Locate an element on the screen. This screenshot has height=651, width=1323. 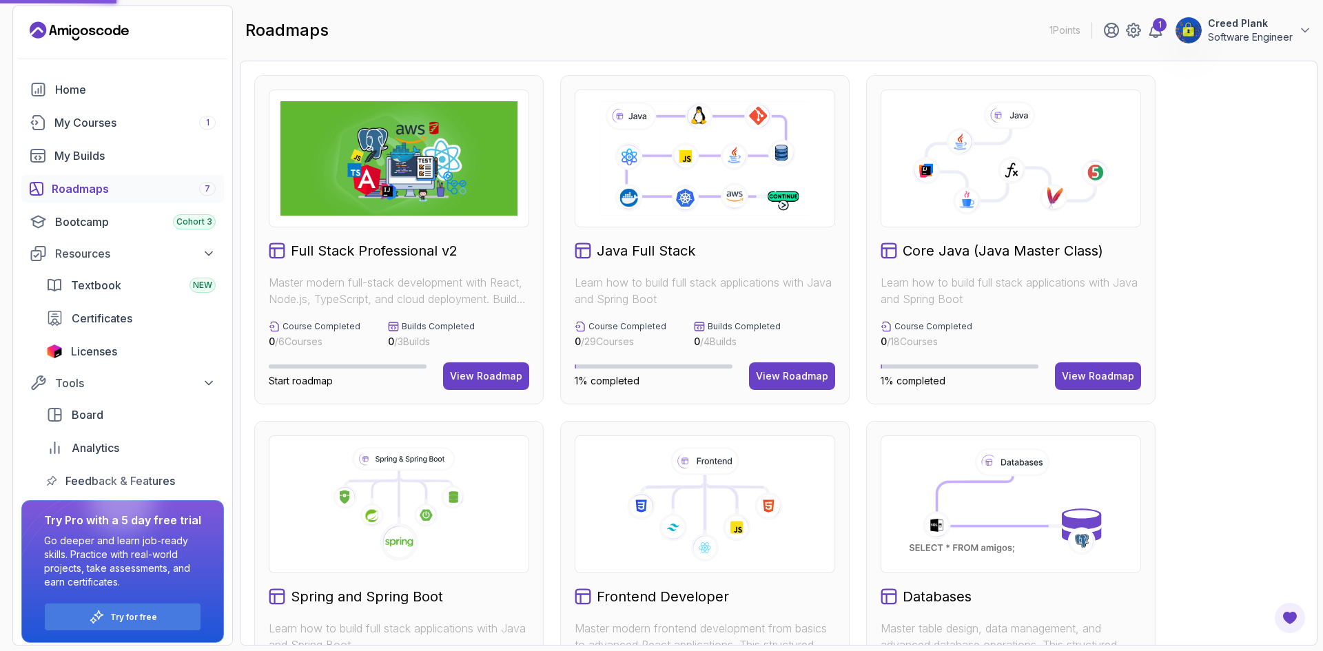
span: 7 is located at coordinates (207, 189).